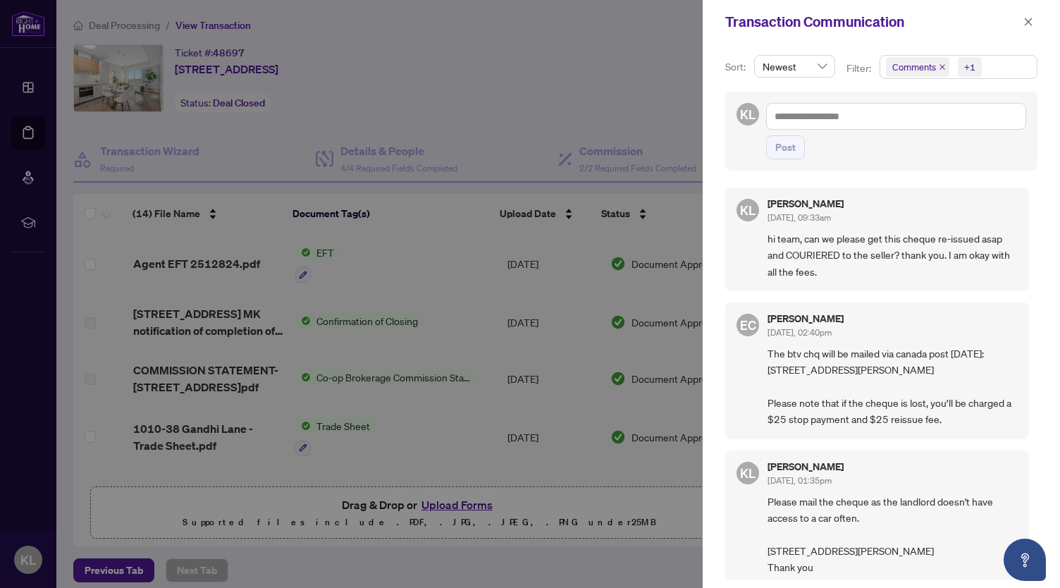 This screenshot has height=588, width=1060. Describe the element at coordinates (795, 66) in the screenshot. I see `span: Newest` at that location.